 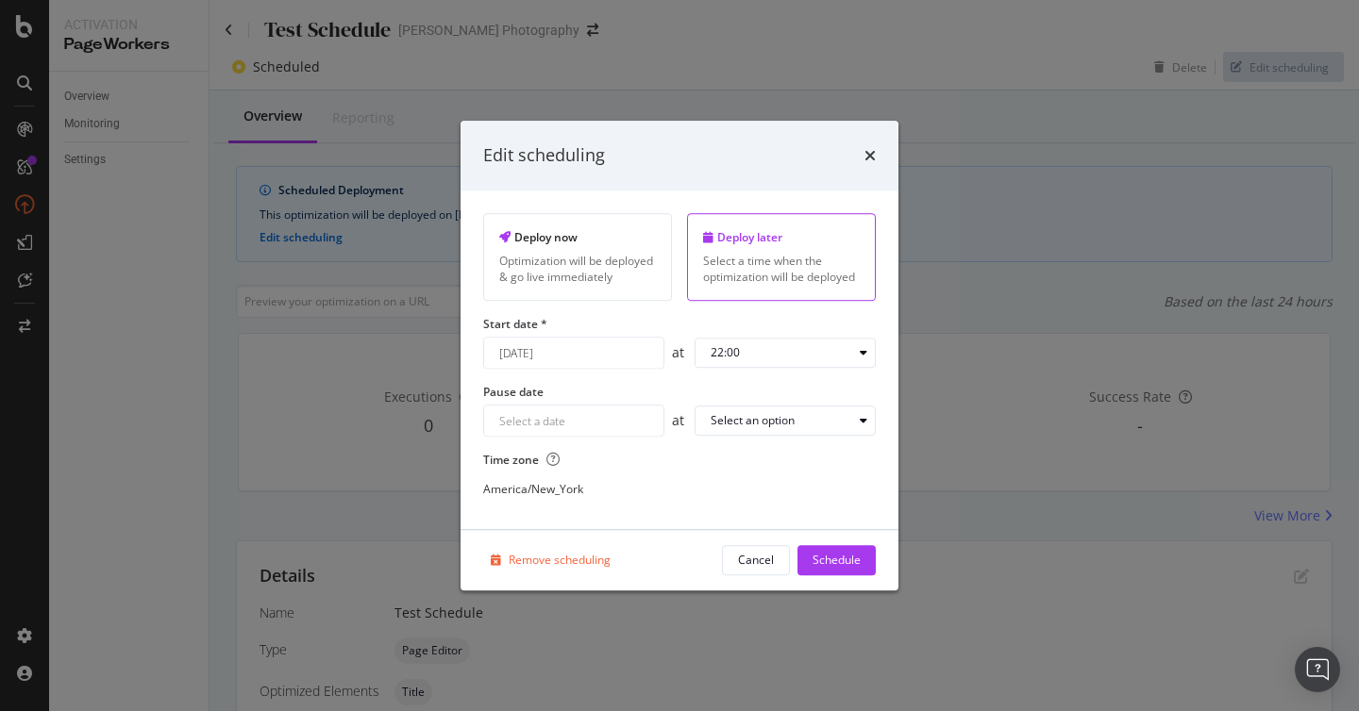 I want to click on div: times, so click(x=870, y=156).